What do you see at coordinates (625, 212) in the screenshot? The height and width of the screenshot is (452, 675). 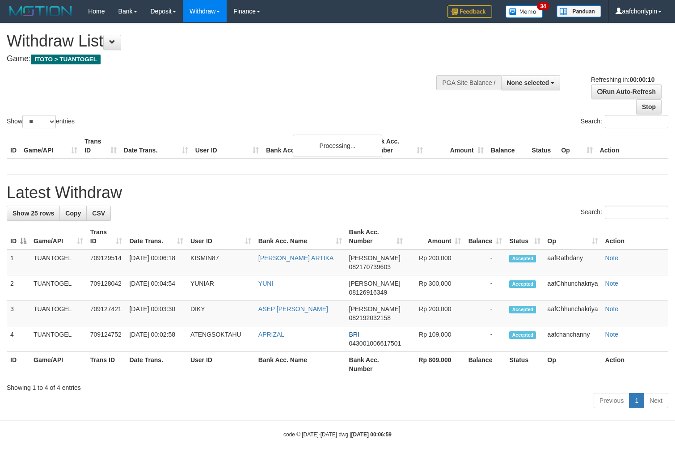 I see `label: Search:` at bounding box center [625, 212].